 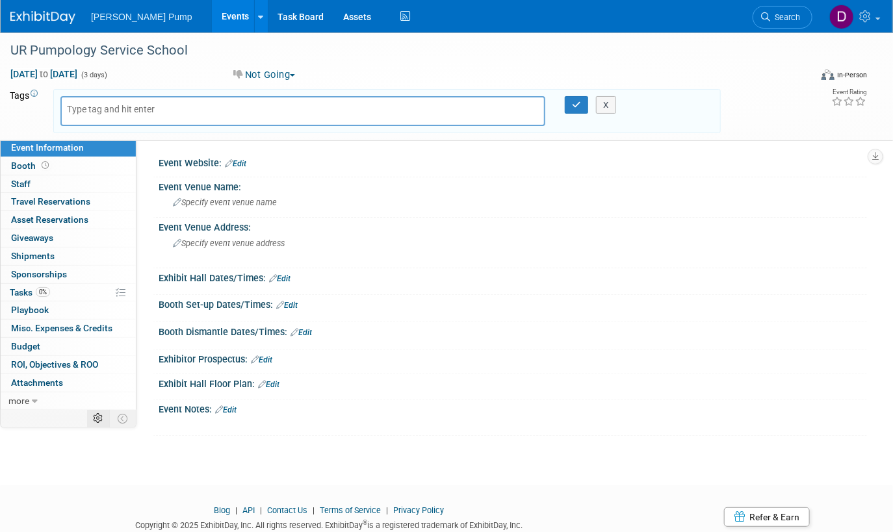 What do you see at coordinates (849, 92) in the screenshot?
I see `div: Event Rating` at bounding box center [849, 92].